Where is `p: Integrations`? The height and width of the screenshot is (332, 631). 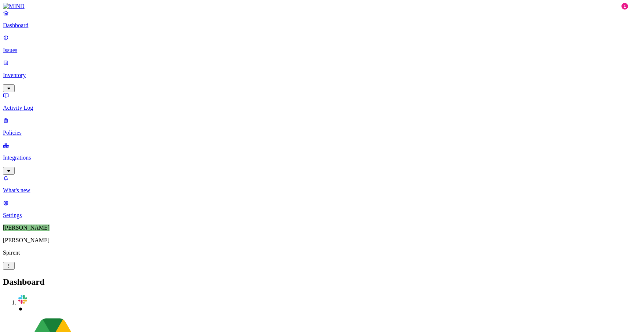
p: Integrations is located at coordinates (315, 158).